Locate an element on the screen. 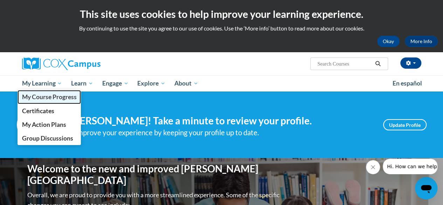 This screenshot has height=205, width=443. a: More Info is located at coordinates (421, 41).